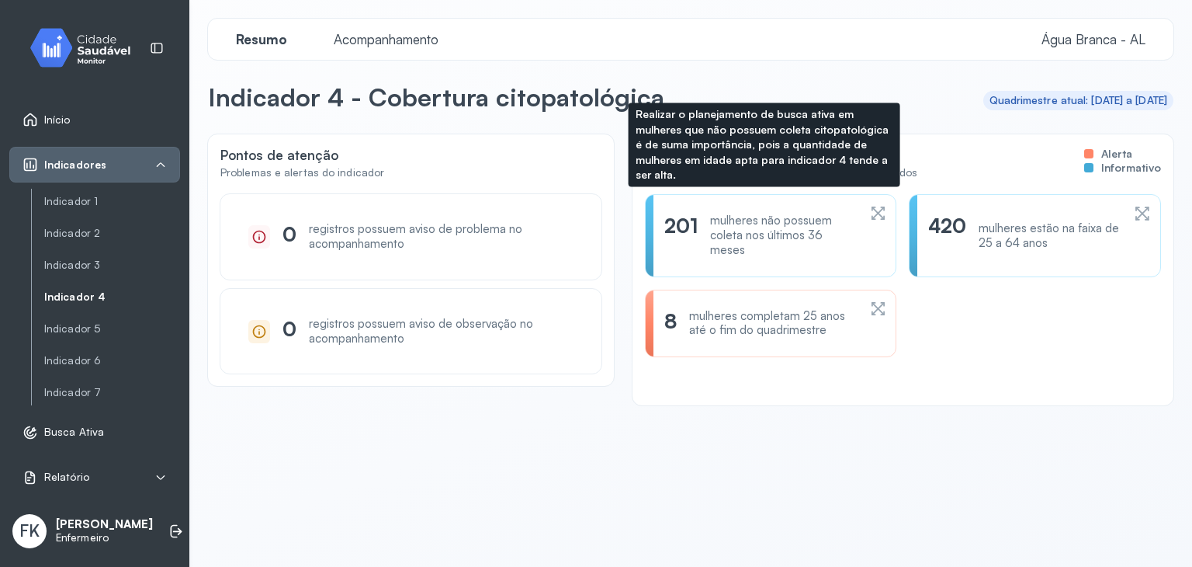 Image resolution: width=1192 pixels, height=567 pixels. What do you see at coordinates (104, 537) in the screenshot?
I see `p: Enfermeiro` at bounding box center [104, 537].